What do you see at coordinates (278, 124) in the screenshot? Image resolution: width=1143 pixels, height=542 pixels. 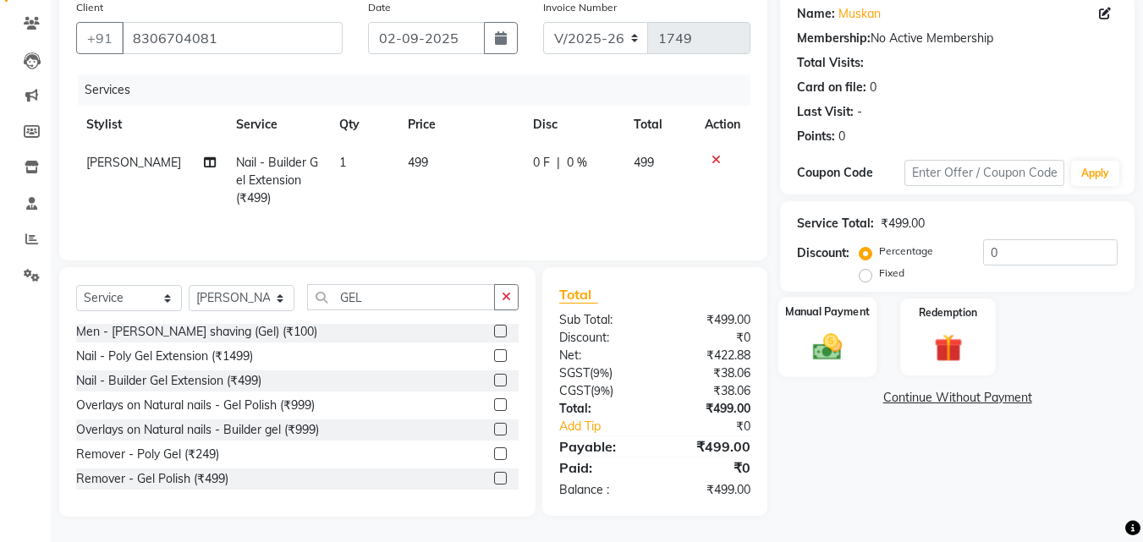 I see `th: Service` at bounding box center [278, 124].